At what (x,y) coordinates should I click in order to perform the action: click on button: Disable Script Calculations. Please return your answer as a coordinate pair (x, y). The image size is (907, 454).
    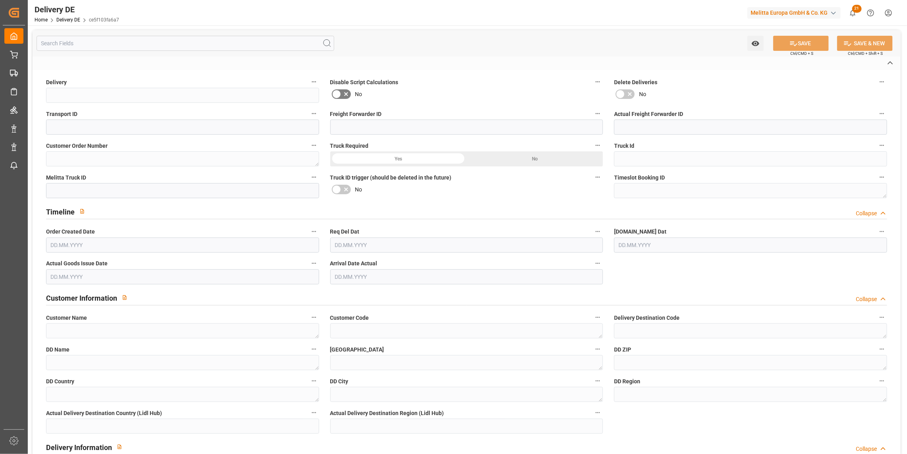
    Looking at the image, I should click on (598, 82).